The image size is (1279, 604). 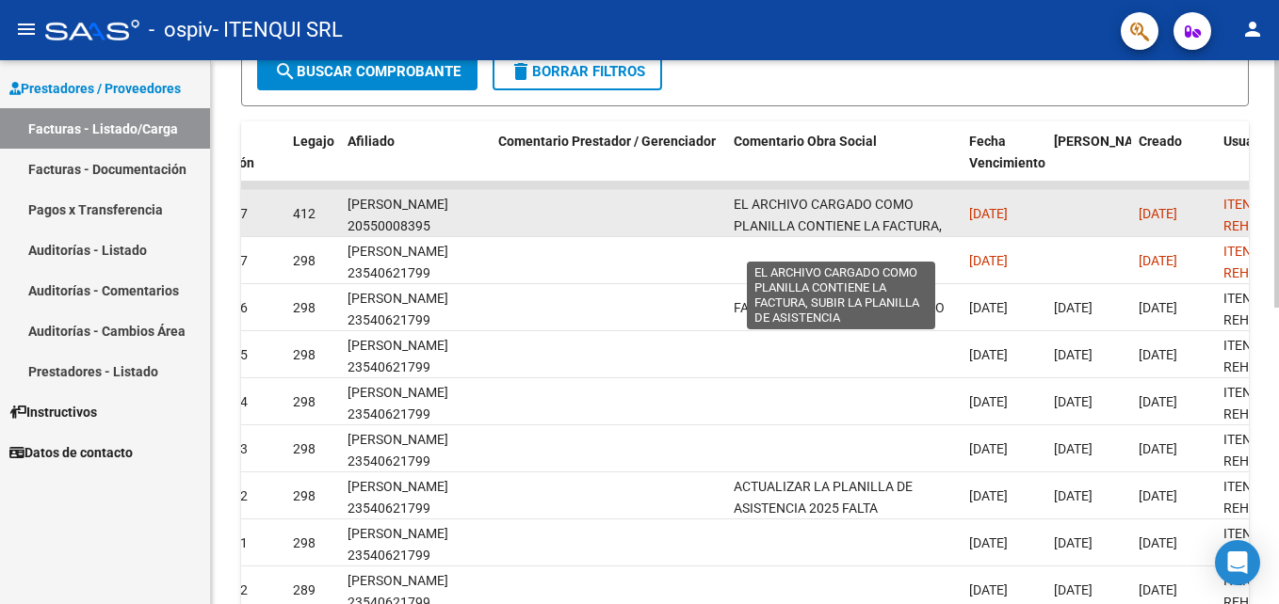 What do you see at coordinates (367, 72) in the screenshot?
I see `button: Buscar Comprobante` at bounding box center [367, 72].